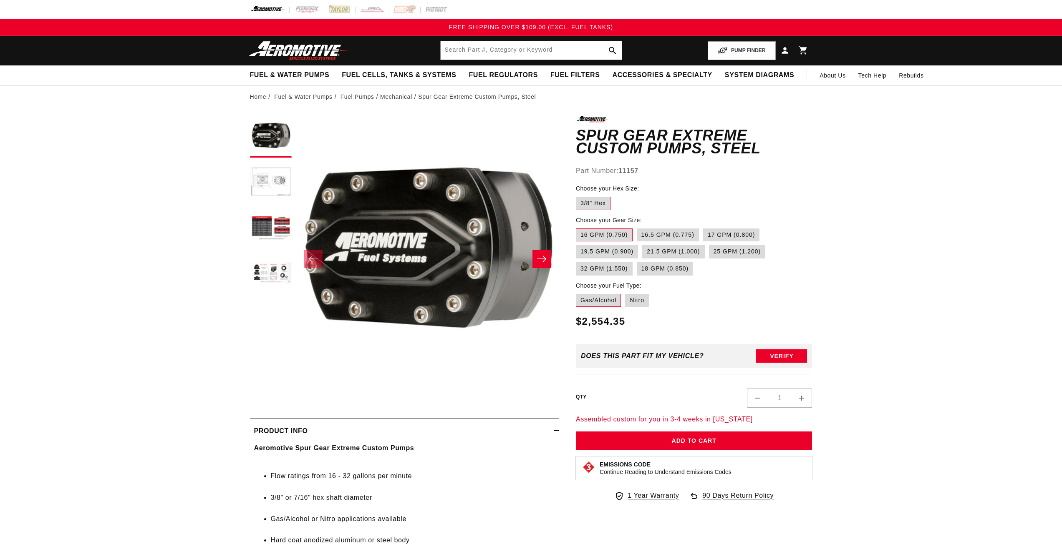 The image size is (1062, 544). I want to click on legend: Choose your Hex Size:, so click(608, 189).